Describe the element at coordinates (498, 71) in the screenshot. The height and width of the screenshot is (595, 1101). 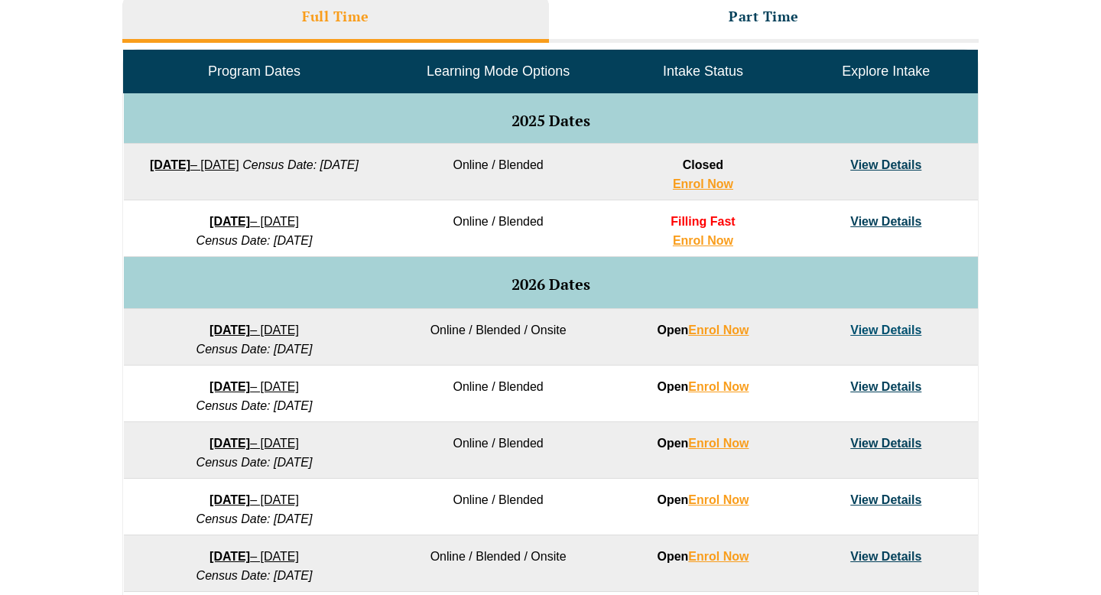
I see `span: Learning Mode Options` at that location.